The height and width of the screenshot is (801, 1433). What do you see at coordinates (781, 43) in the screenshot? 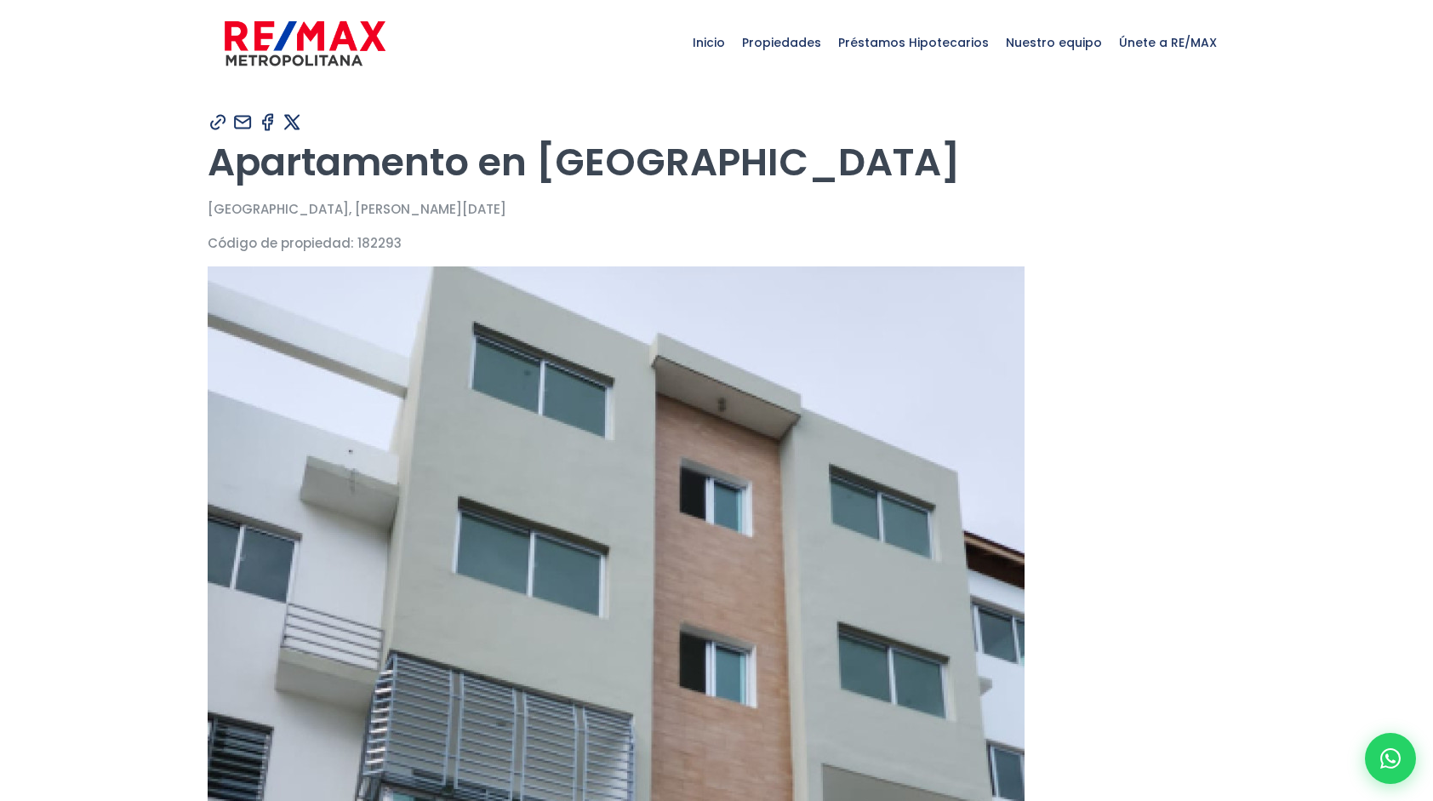
I see `span: Propiedades` at bounding box center [781, 43].